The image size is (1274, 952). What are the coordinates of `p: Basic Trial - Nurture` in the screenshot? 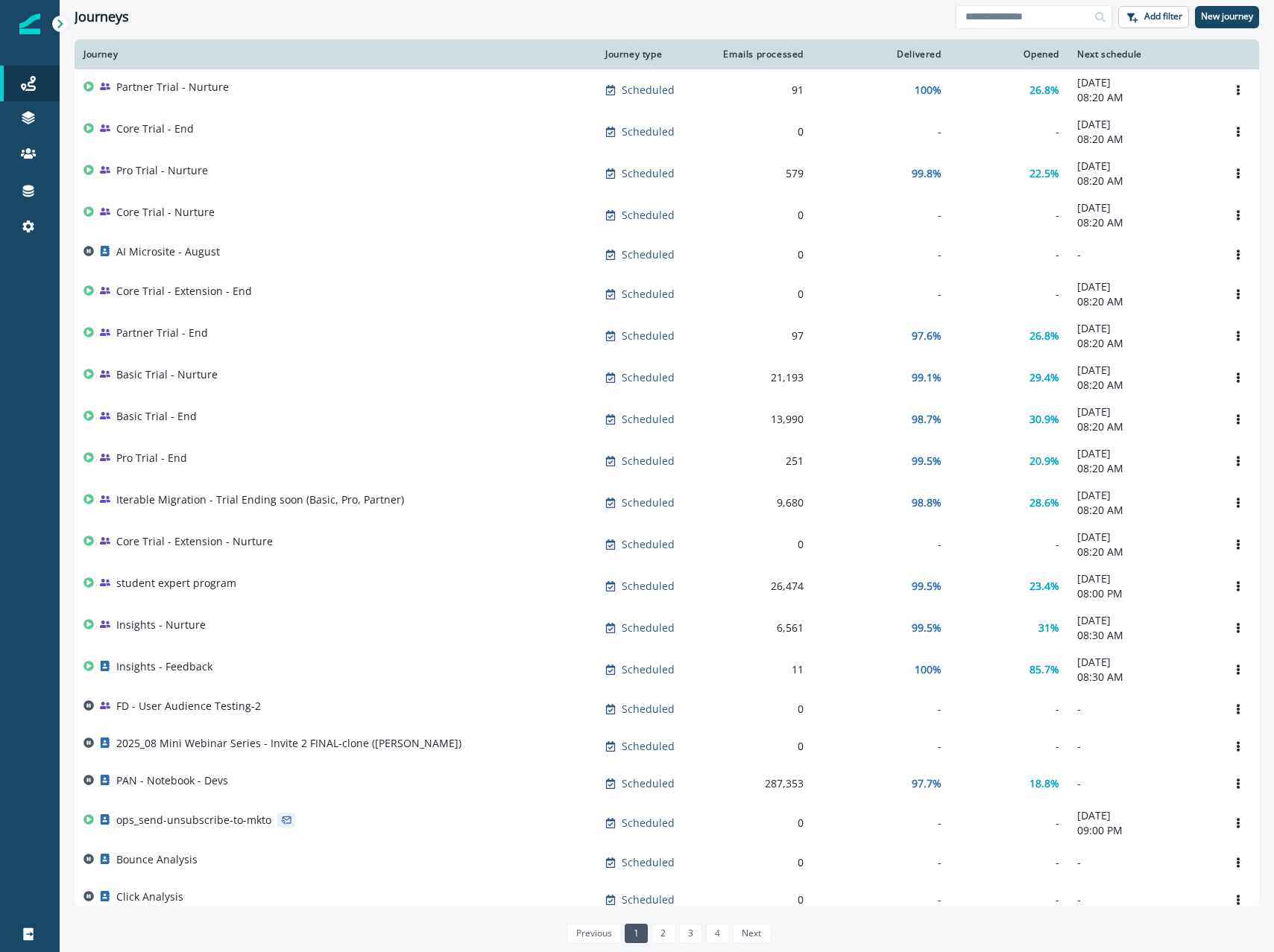 It's located at (167, 375).